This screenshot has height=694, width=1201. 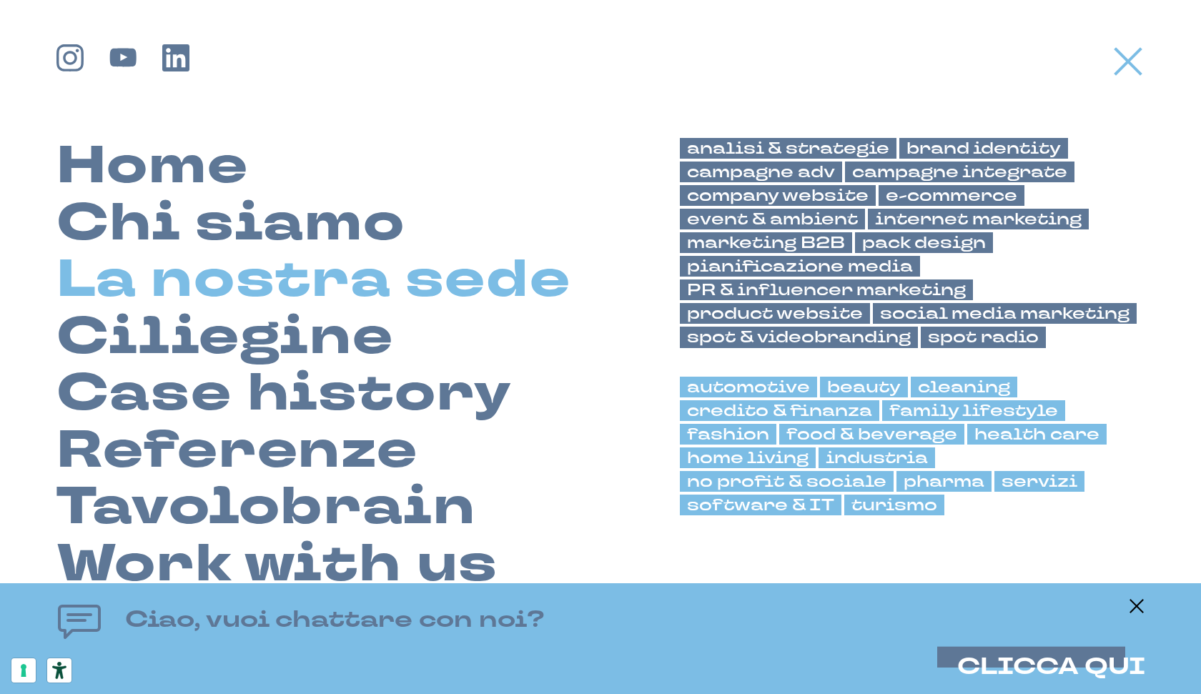 I want to click on a: spot & videobranding, so click(x=798, y=337).